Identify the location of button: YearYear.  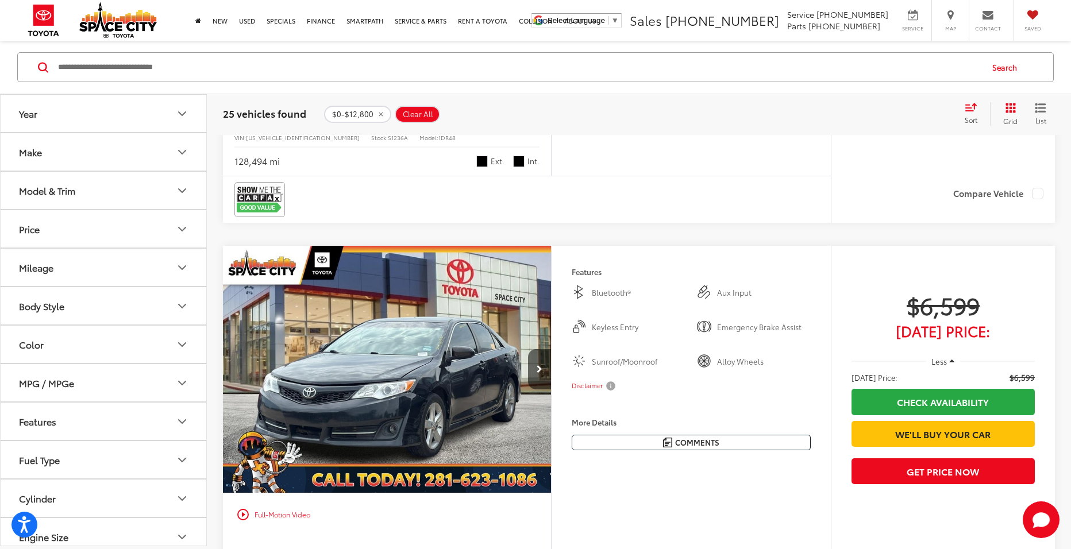
(104, 113).